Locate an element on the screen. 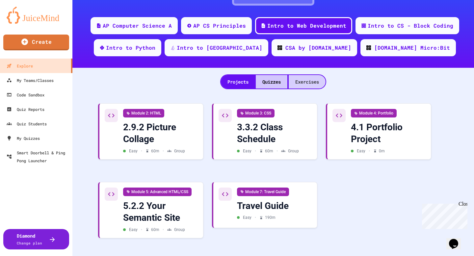 This screenshot has height=256, width=474. div: Diamond is located at coordinates (29, 239).